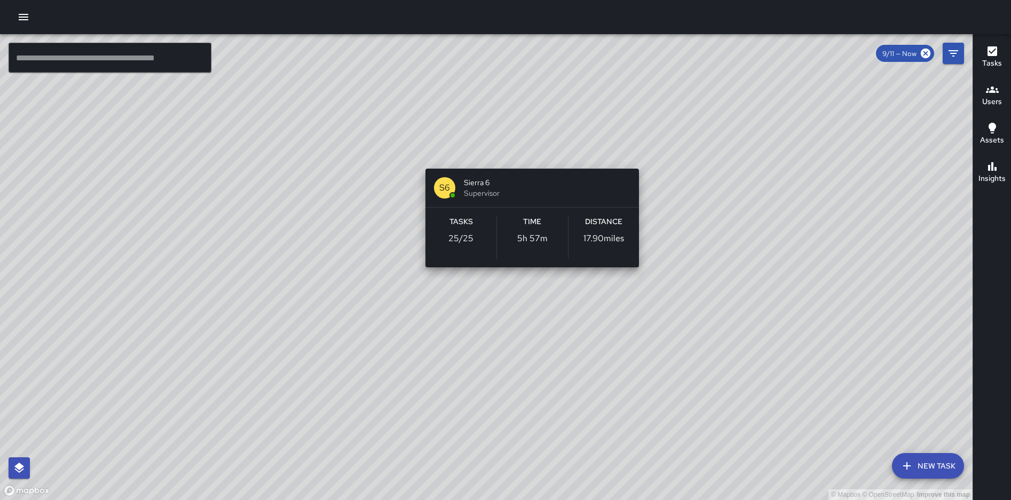 This screenshot has height=500, width=1011. Describe the element at coordinates (992, 96) in the screenshot. I see `button: Users` at that location.